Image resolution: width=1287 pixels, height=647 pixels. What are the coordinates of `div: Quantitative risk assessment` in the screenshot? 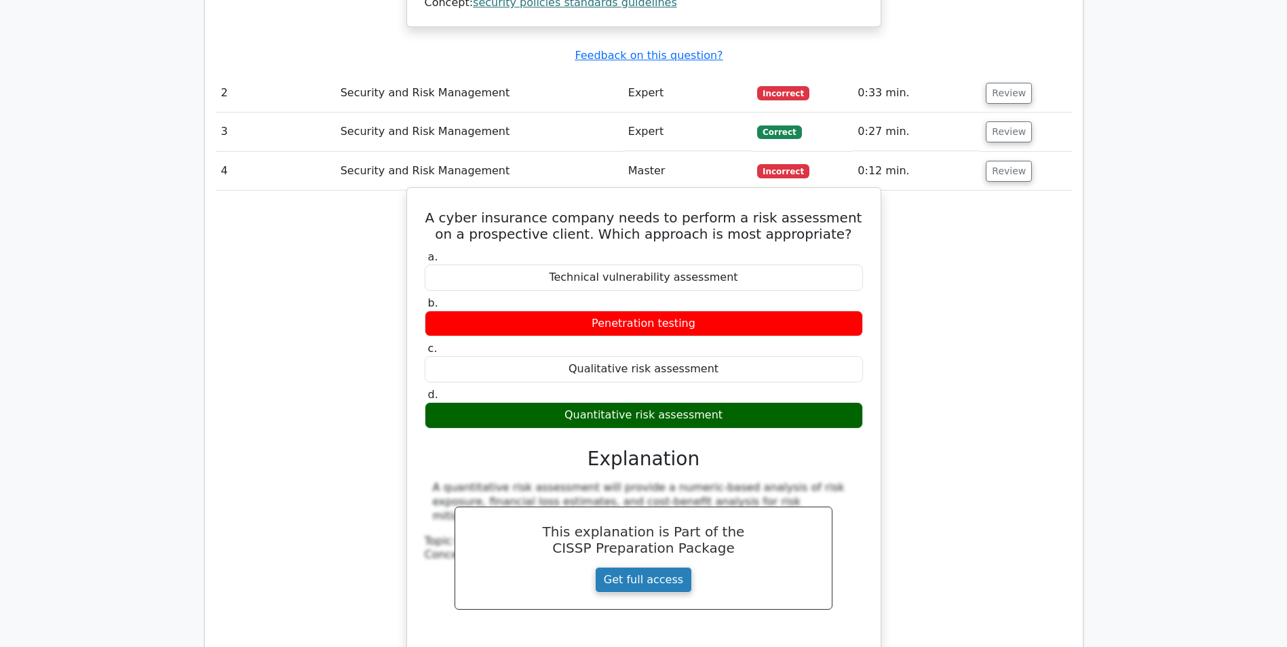 It's located at (644, 415).